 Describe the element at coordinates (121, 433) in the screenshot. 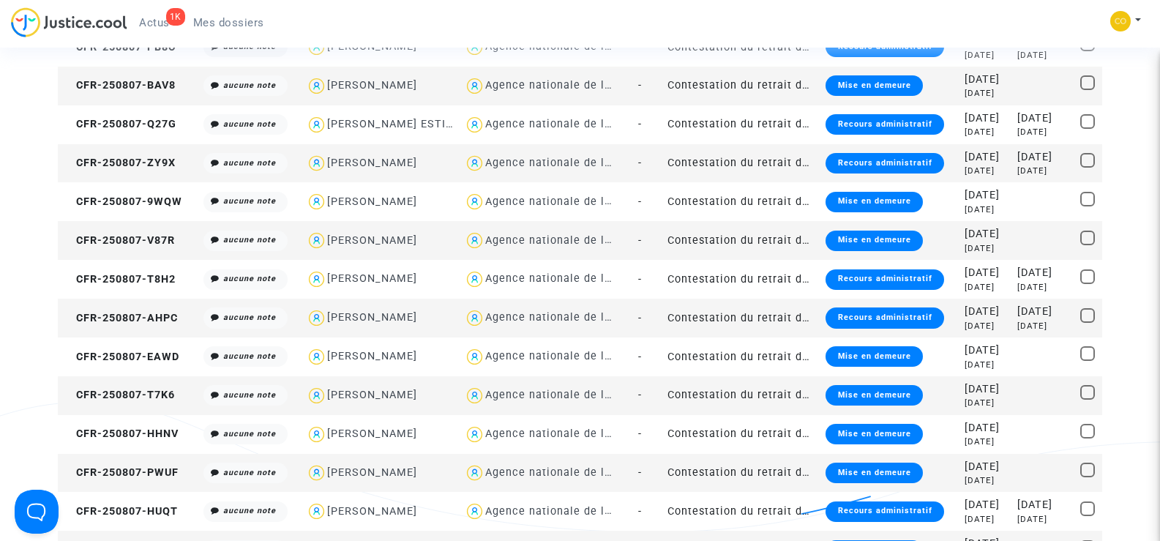

I see `span: CFR-250807-HHNV` at that location.